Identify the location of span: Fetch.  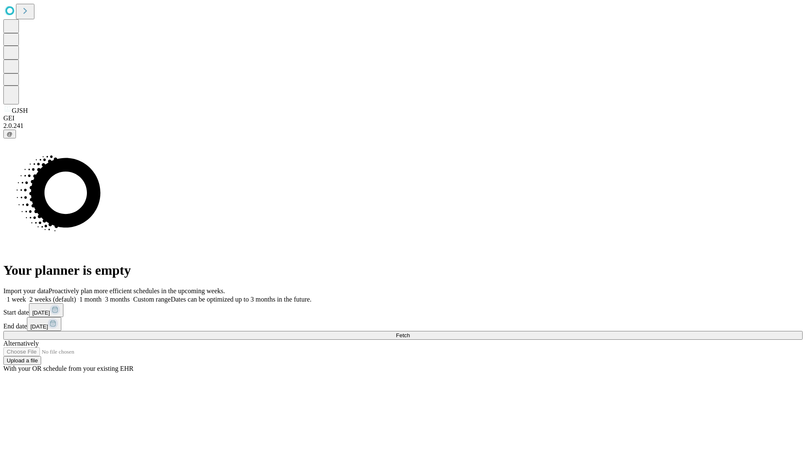
(402, 335).